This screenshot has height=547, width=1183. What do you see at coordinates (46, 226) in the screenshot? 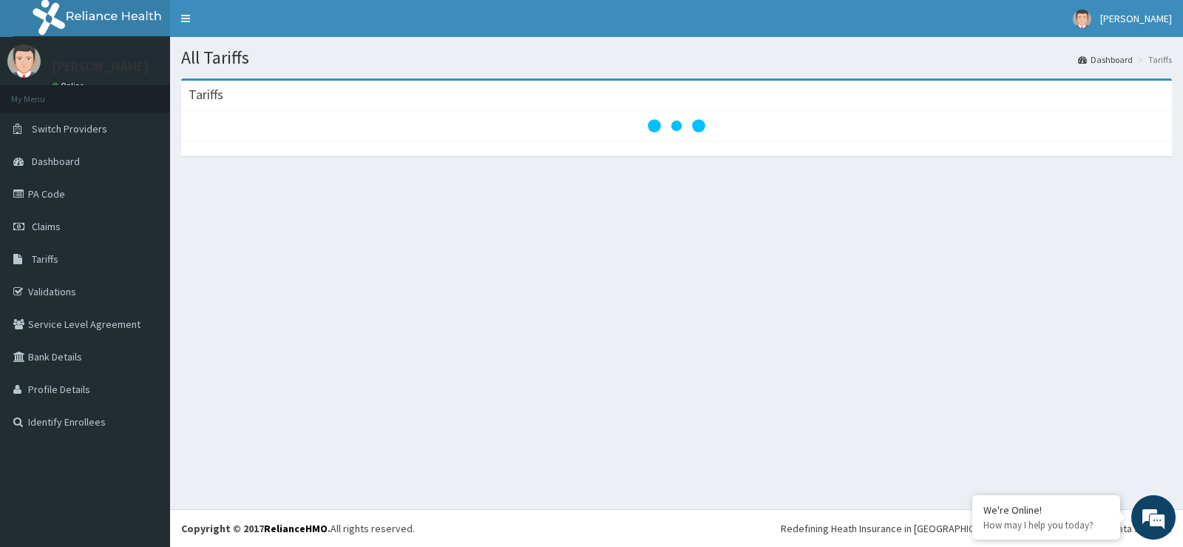
I see `span: Claims` at bounding box center [46, 226].